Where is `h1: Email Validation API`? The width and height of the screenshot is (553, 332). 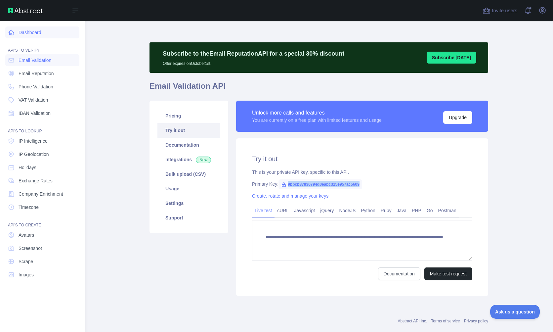
h1: Email Validation API is located at coordinates (319, 89).